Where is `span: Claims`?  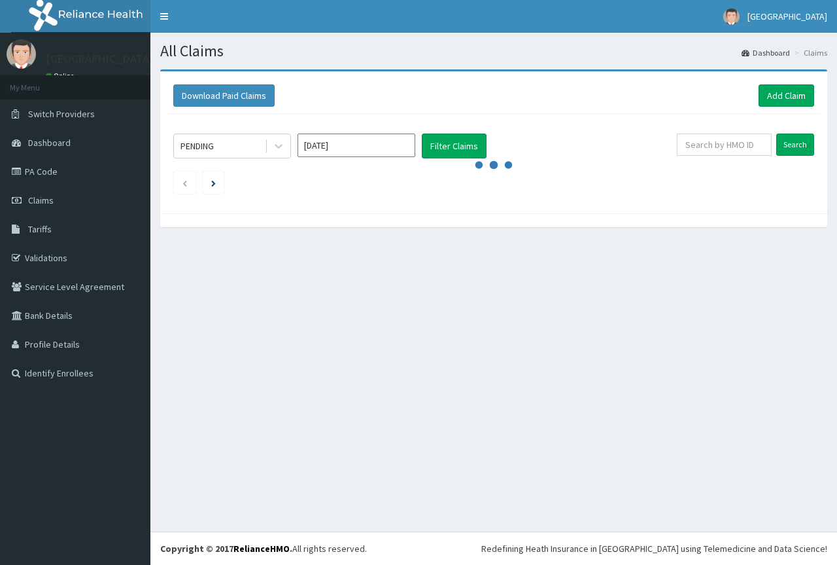 span: Claims is located at coordinates (41, 200).